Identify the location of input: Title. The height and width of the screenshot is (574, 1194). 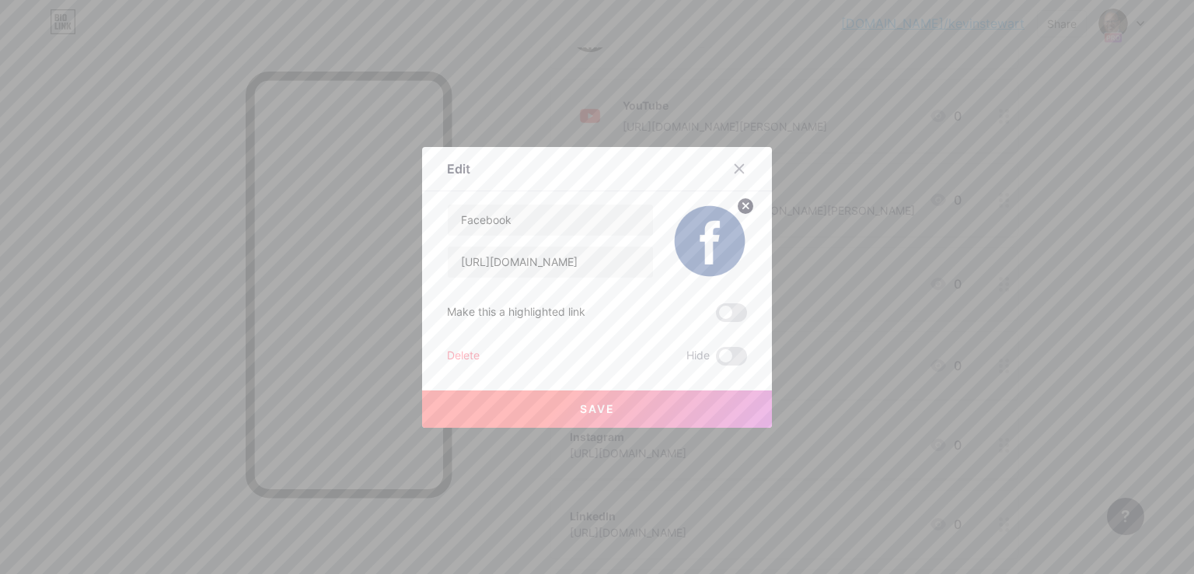
(551, 220).